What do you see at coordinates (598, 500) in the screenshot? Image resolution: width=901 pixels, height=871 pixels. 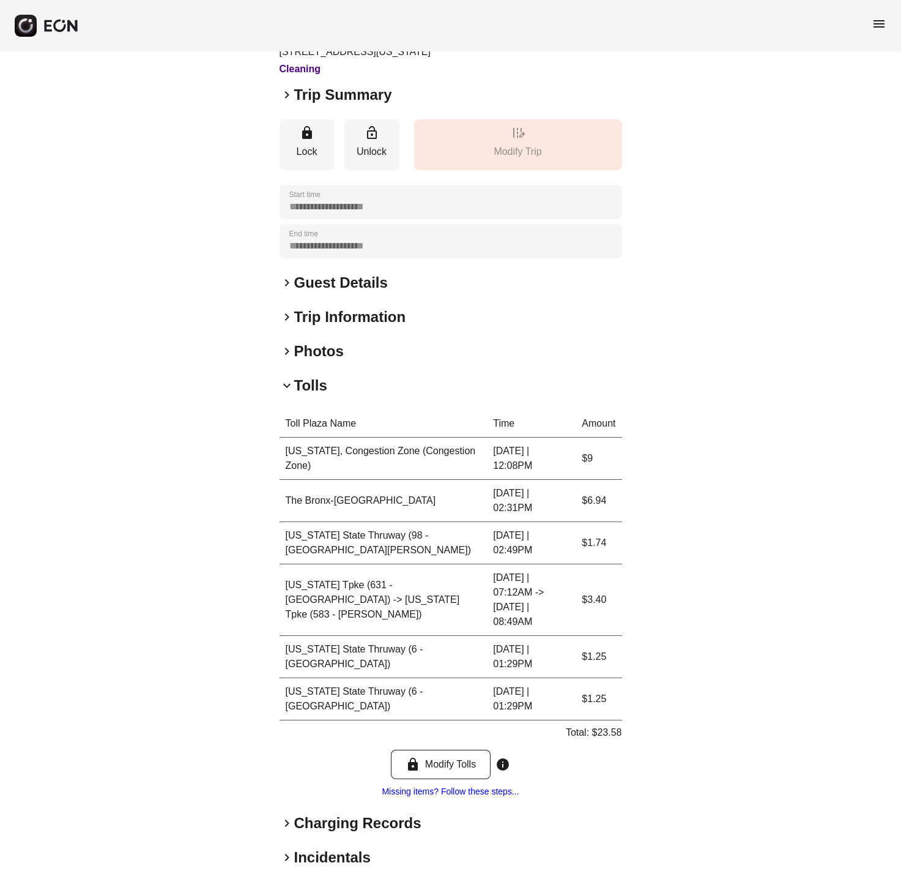 I see `td: $6.94` at bounding box center [598, 500].